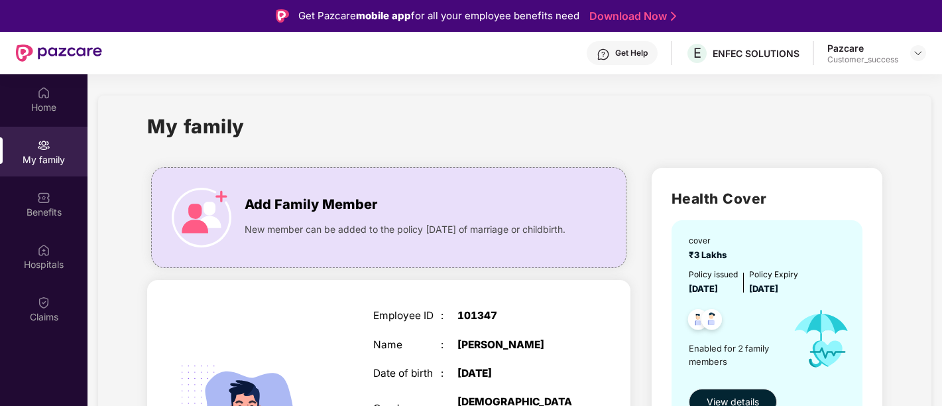 The width and height of the screenshot is (942, 406). Describe the element at coordinates (282, 16) in the screenshot. I see `img: Logo` at that location.